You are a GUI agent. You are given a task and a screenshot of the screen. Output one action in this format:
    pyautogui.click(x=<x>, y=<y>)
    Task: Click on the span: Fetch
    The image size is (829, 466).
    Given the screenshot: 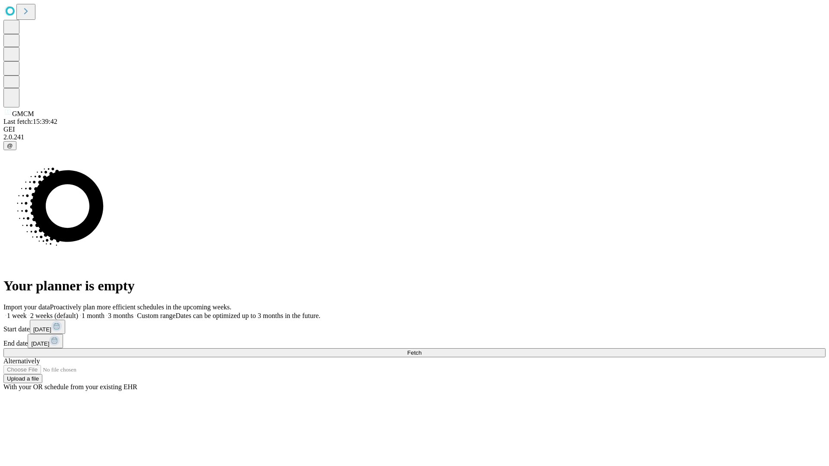 What is the action you would take?
    pyautogui.click(x=414, y=353)
    